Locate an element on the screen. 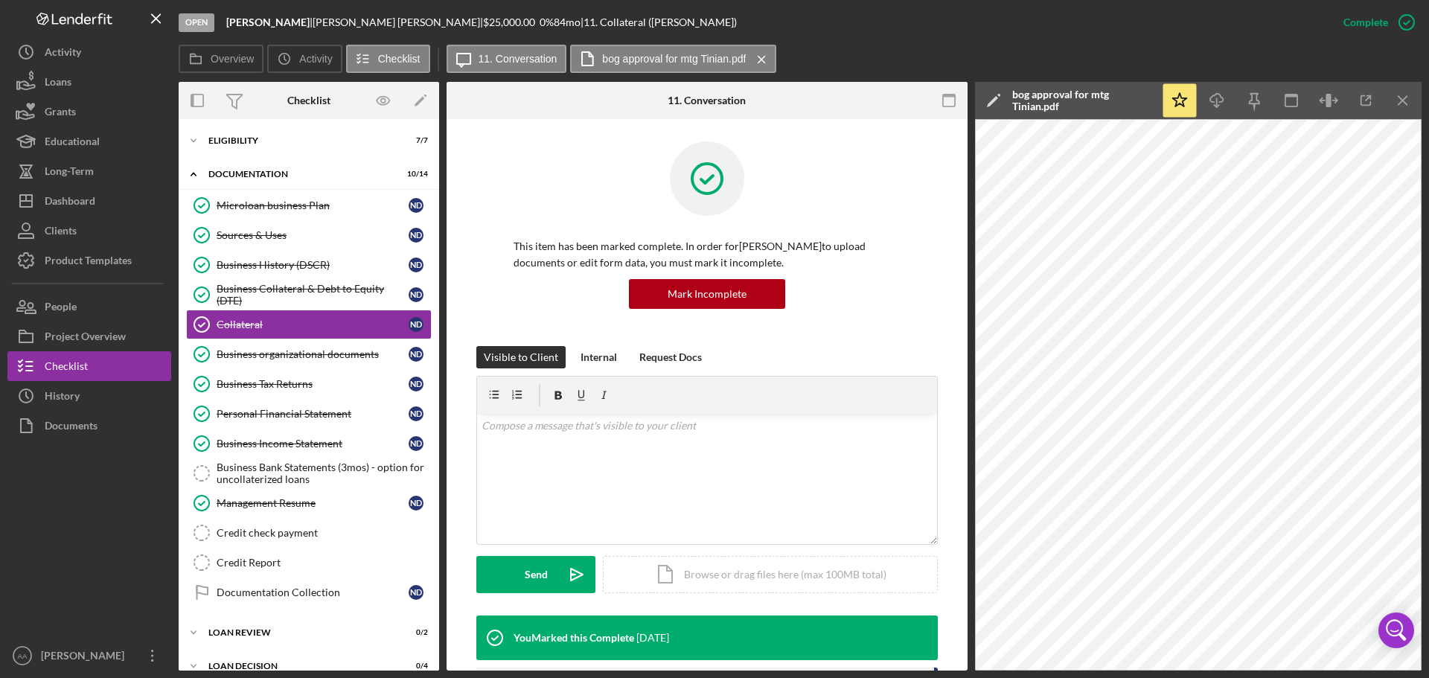 This screenshot has width=1429, height=678. a: Credit check payment is located at coordinates (309, 533).